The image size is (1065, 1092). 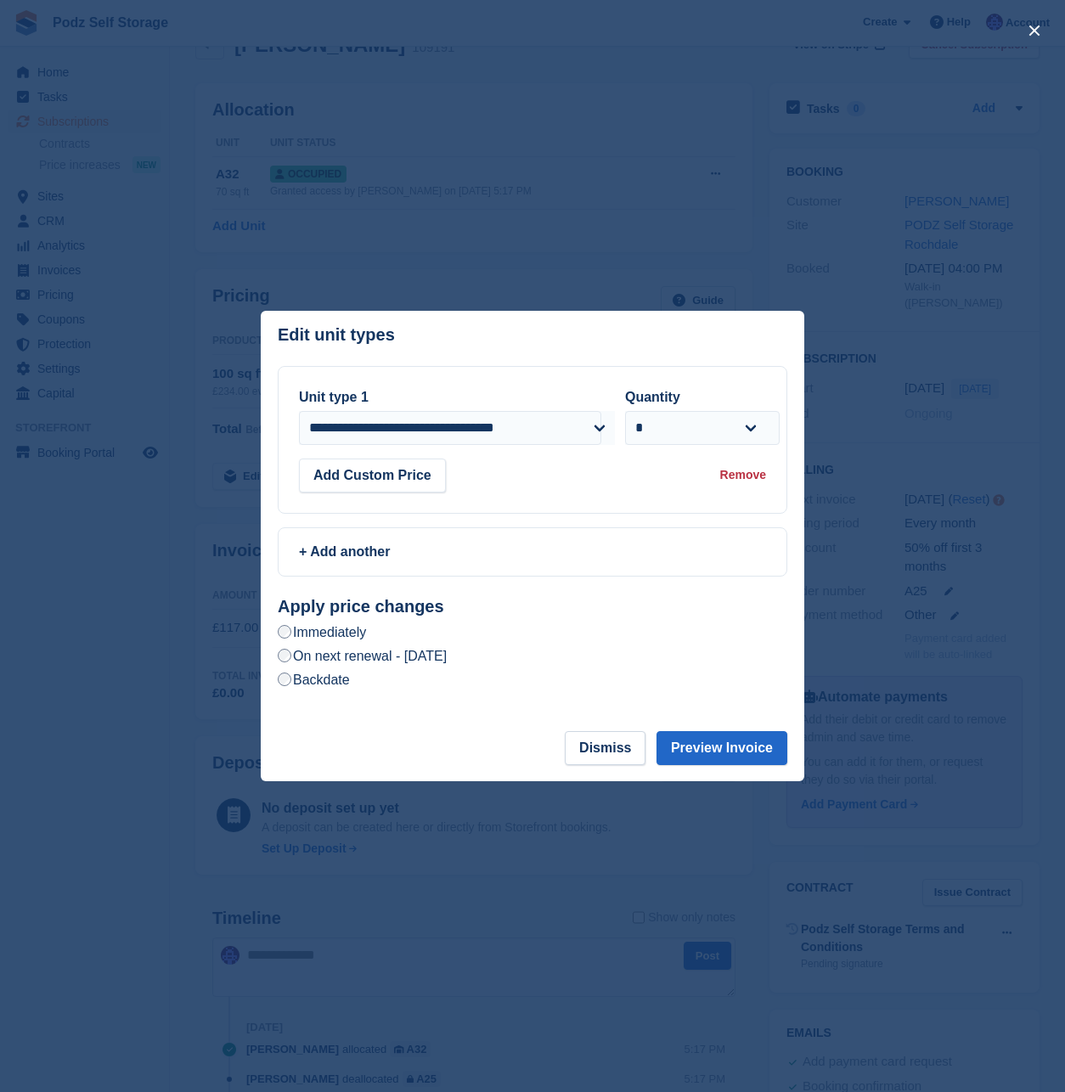 I want to click on div: Remove, so click(x=743, y=475).